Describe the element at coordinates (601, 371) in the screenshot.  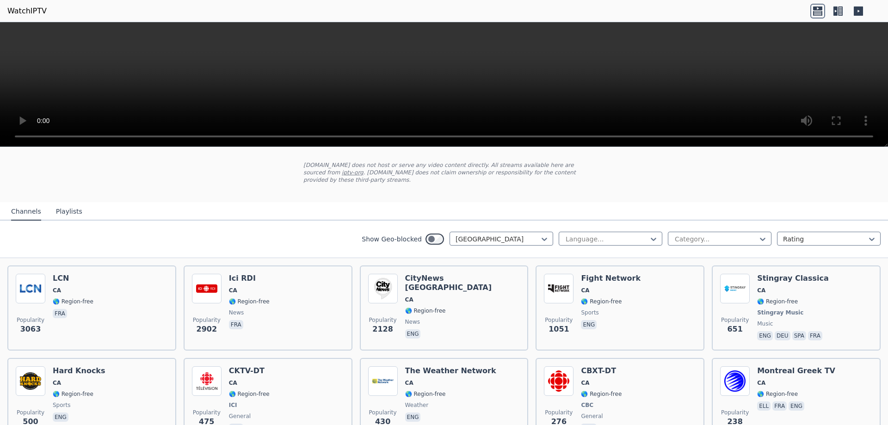
I see `h6: CBXT-DT` at that location.